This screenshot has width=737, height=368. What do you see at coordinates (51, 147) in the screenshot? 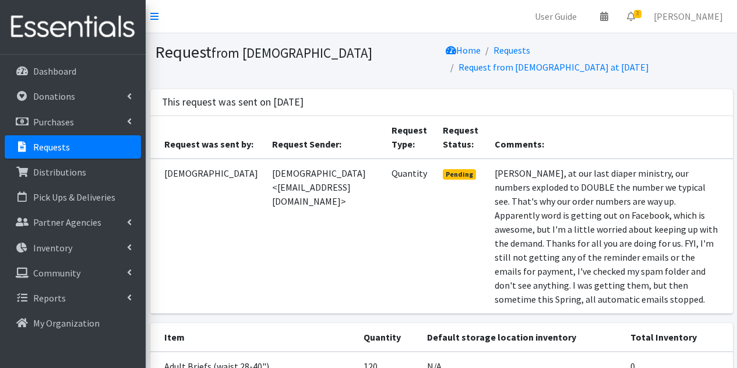
I see `p: Requests` at bounding box center [51, 147].